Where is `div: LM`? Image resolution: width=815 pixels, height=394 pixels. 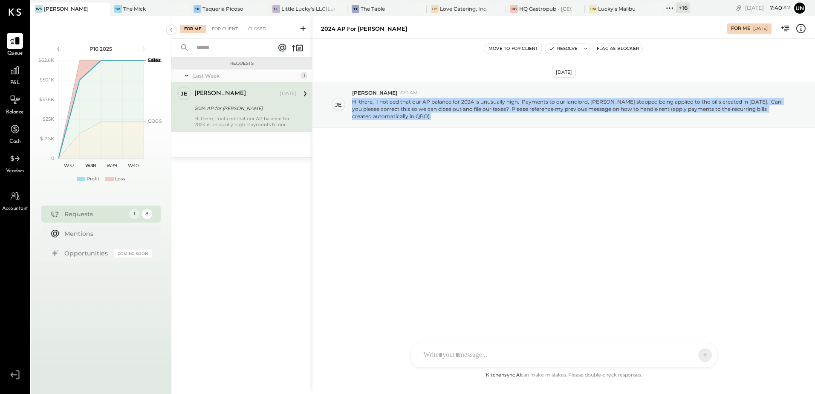 div: LM is located at coordinates (593, 9).